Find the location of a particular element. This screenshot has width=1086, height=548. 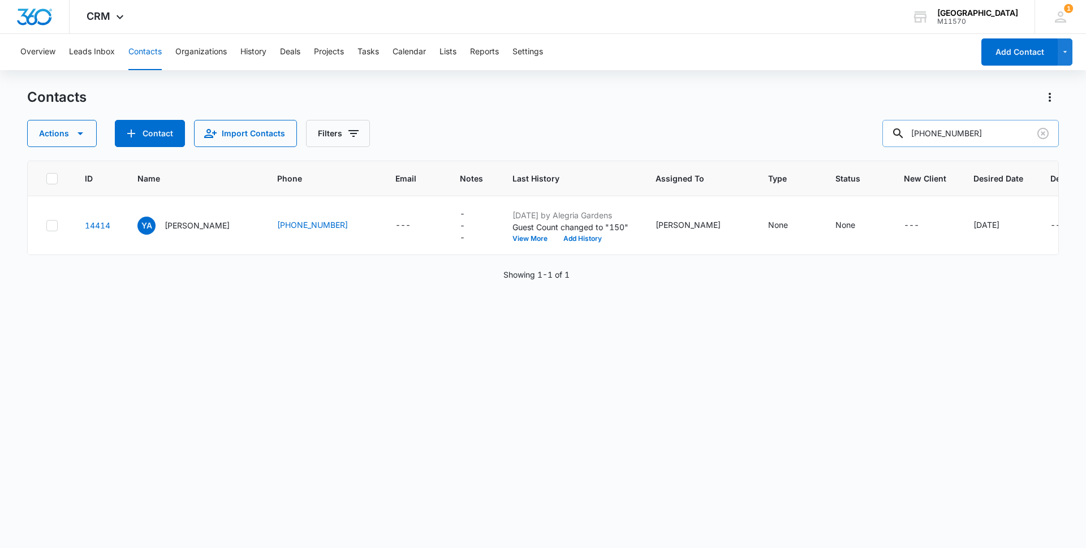

div: Desired Date - 10-25-25 - Select to Edit Field is located at coordinates (997, 226).